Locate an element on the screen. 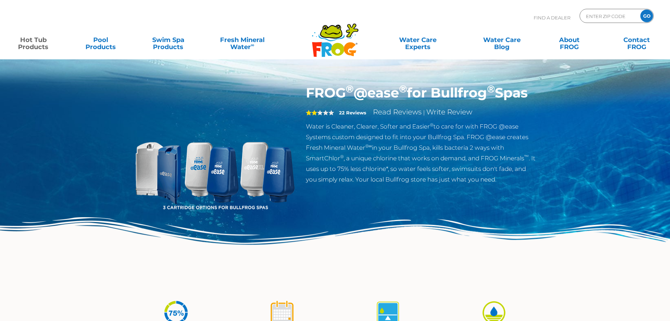 Image resolution: width=670 pixels, height=321 pixels. a: Hot TubProducts is located at coordinates (33, 40).